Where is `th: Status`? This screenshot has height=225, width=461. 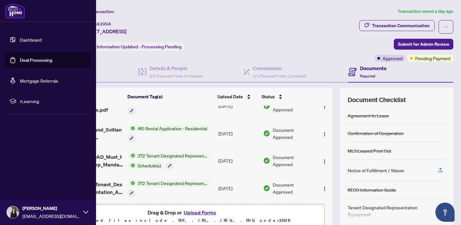
th: Status is located at coordinates (287, 97).